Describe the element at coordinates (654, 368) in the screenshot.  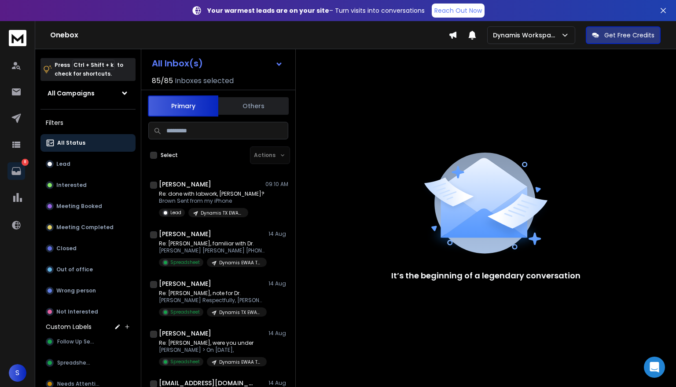
I see `div: Open Intercom Messenger` at that location.